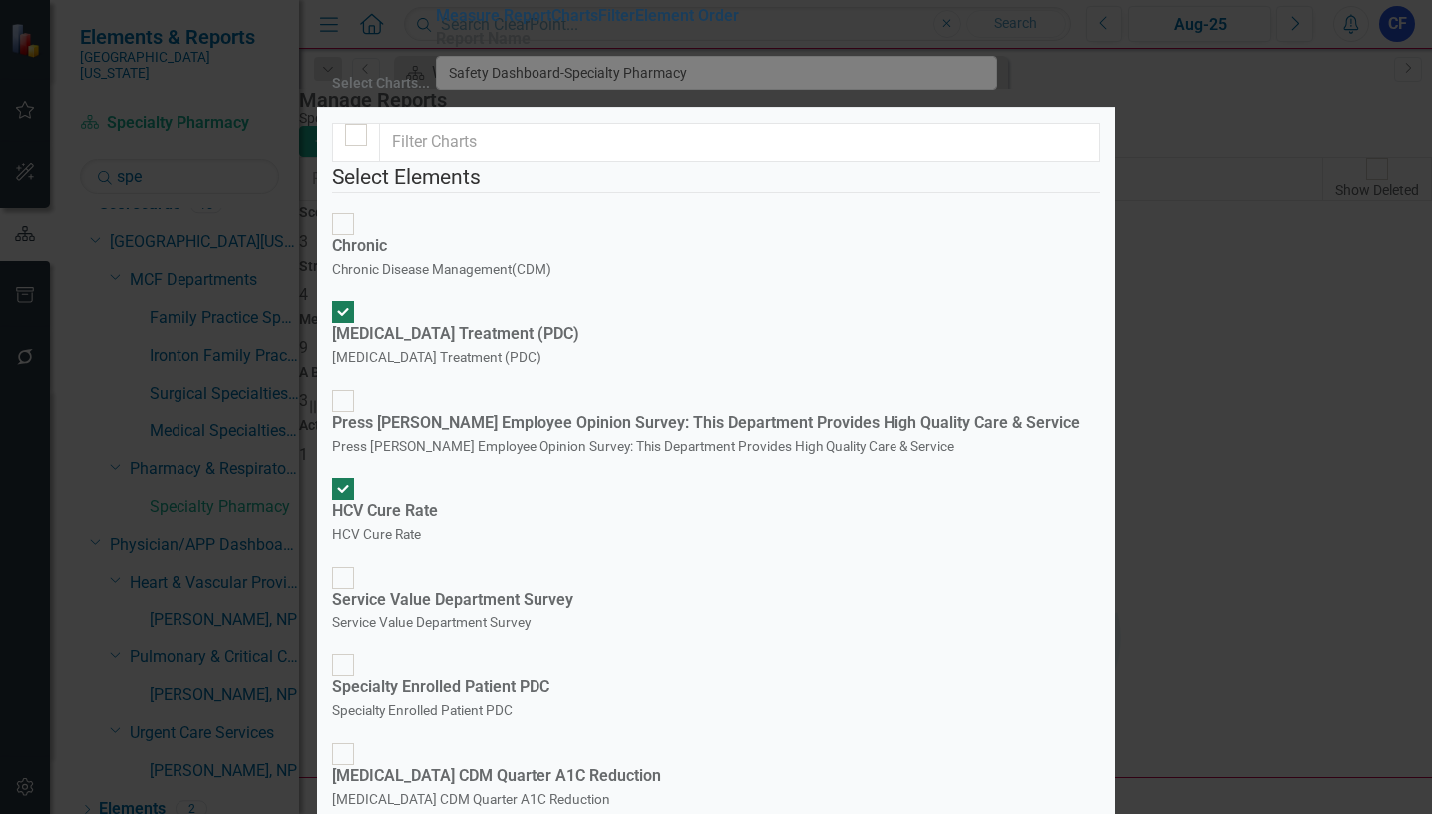  What do you see at coordinates (442, 269) in the screenshot?
I see `small: Chronic Disease Management(CDM)` at bounding box center [442, 269].